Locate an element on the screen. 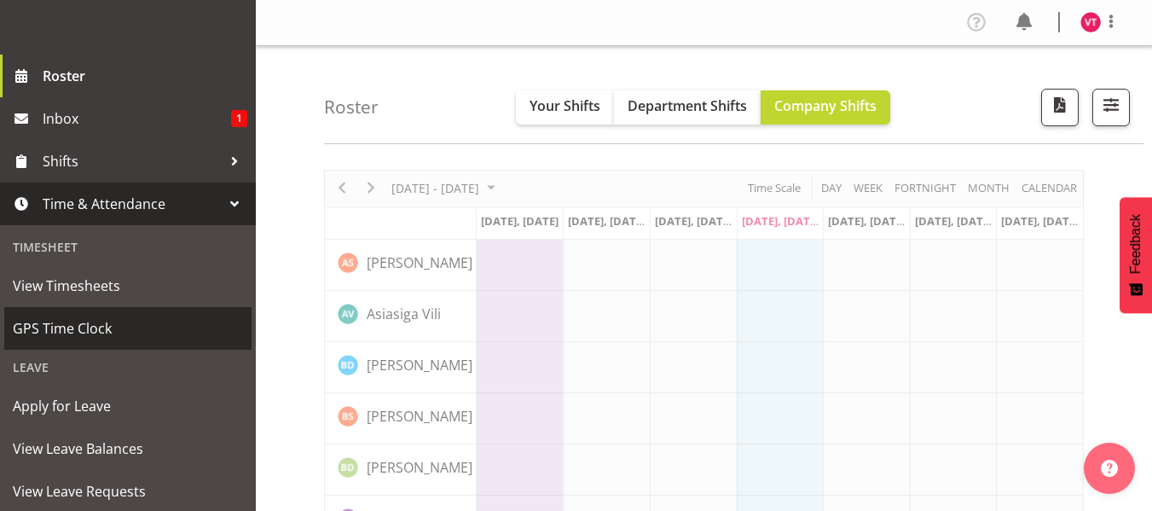  button: Download a PDF of the roster according to the set date range. is located at coordinates (1060, 107).